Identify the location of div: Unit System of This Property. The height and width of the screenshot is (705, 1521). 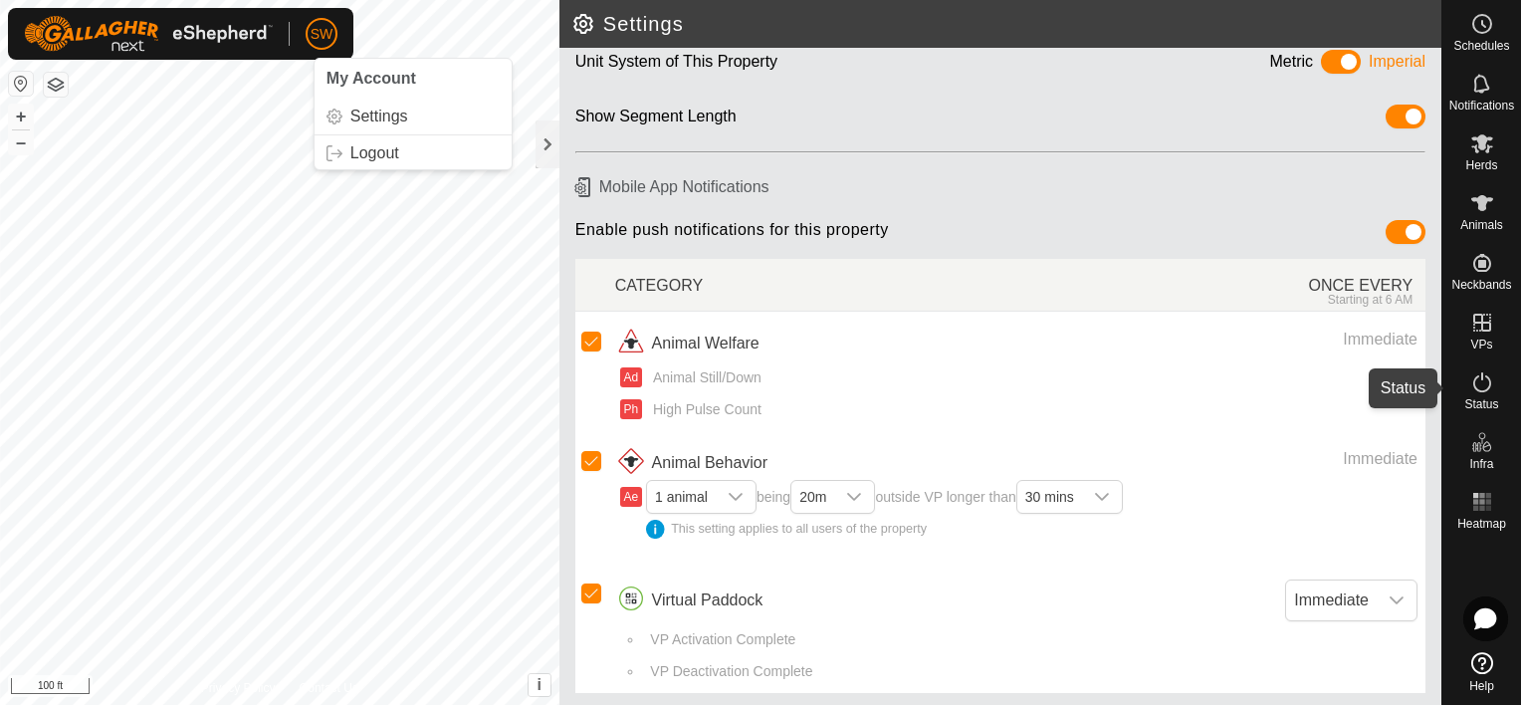
(676, 65).